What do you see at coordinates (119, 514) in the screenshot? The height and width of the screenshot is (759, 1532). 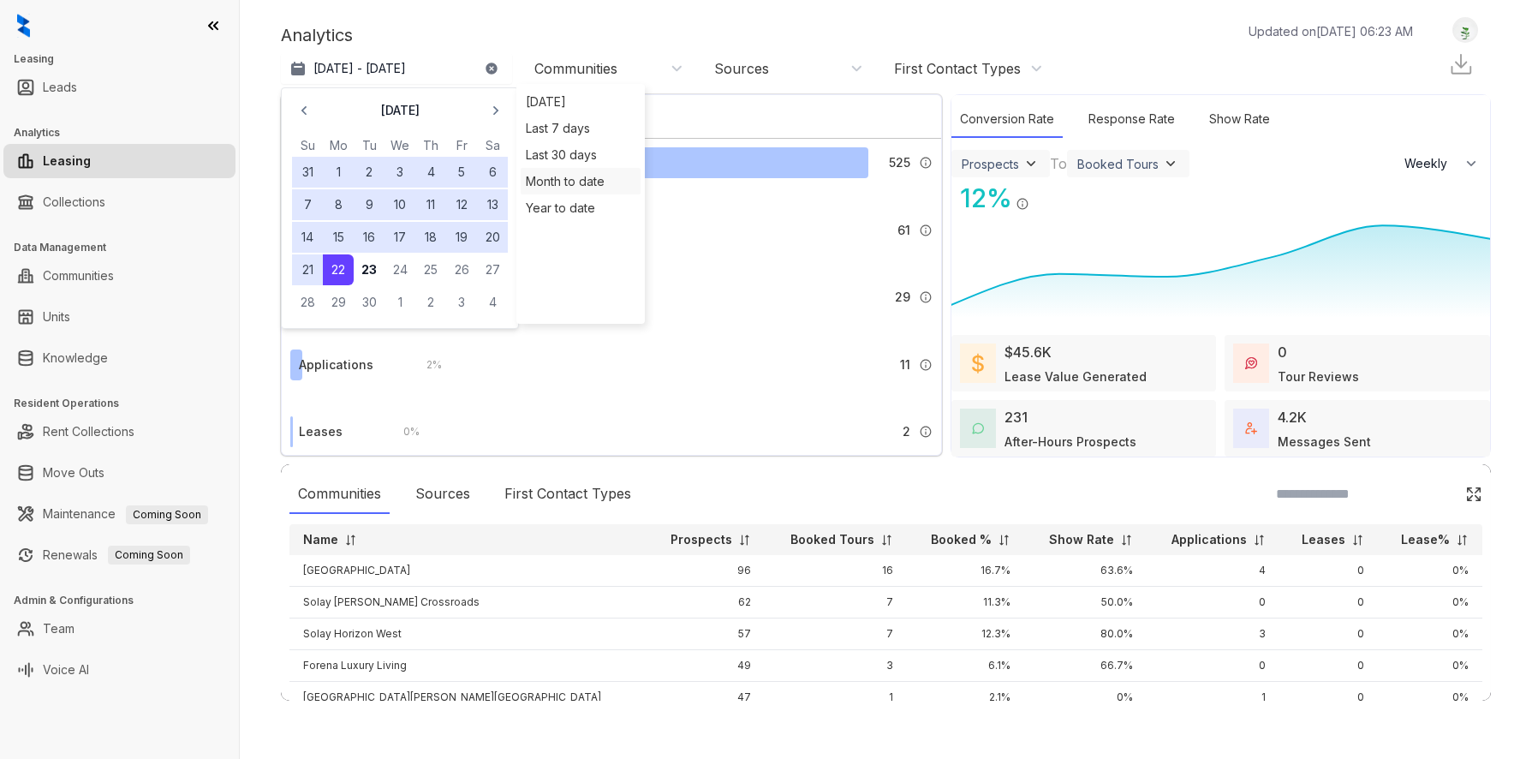 I see `li: Maintenance` at bounding box center [119, 514].